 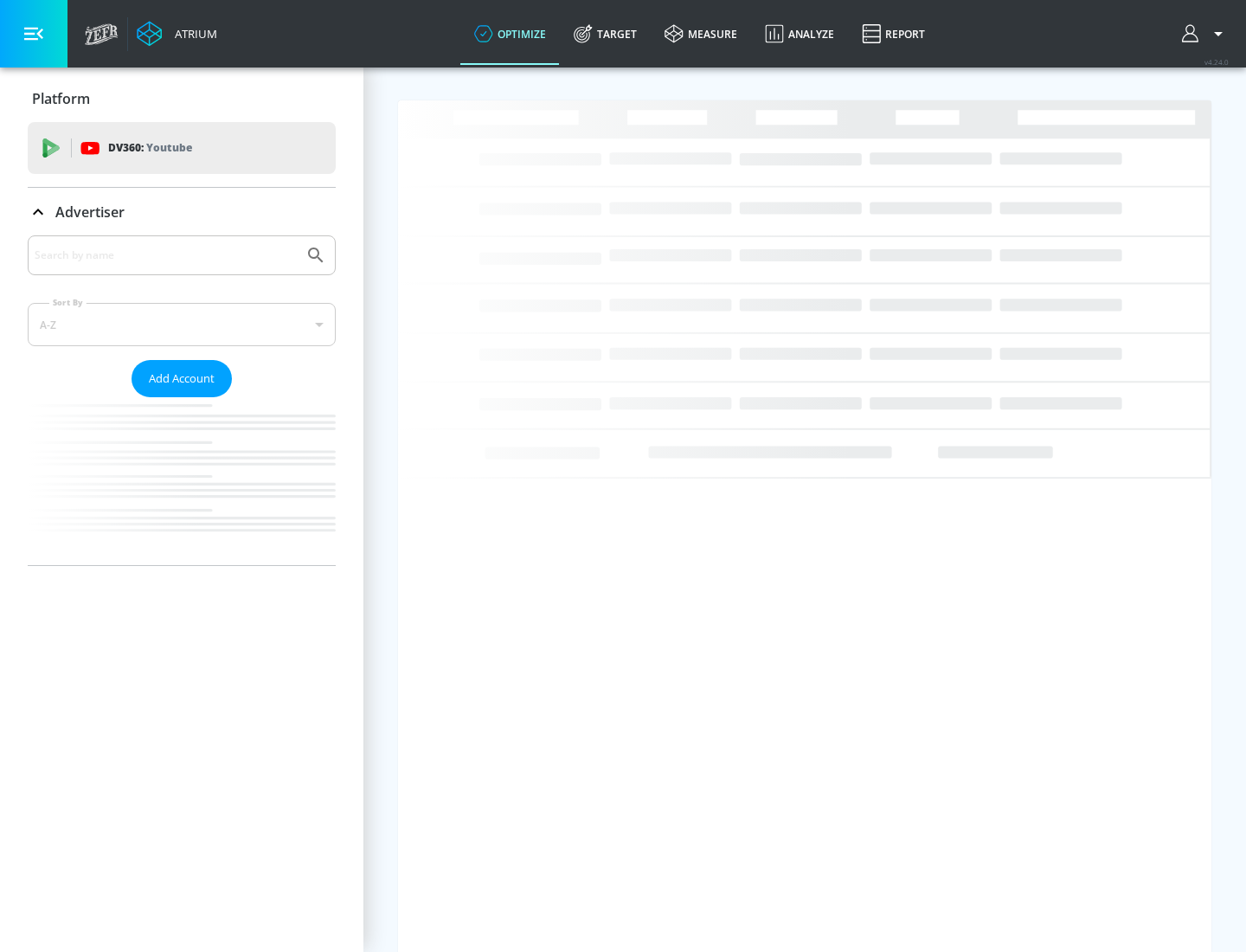 What do you see at coordinates (68, 302) in the screenshot?
I see `label: Sort By` at bounding box center [68, 302].